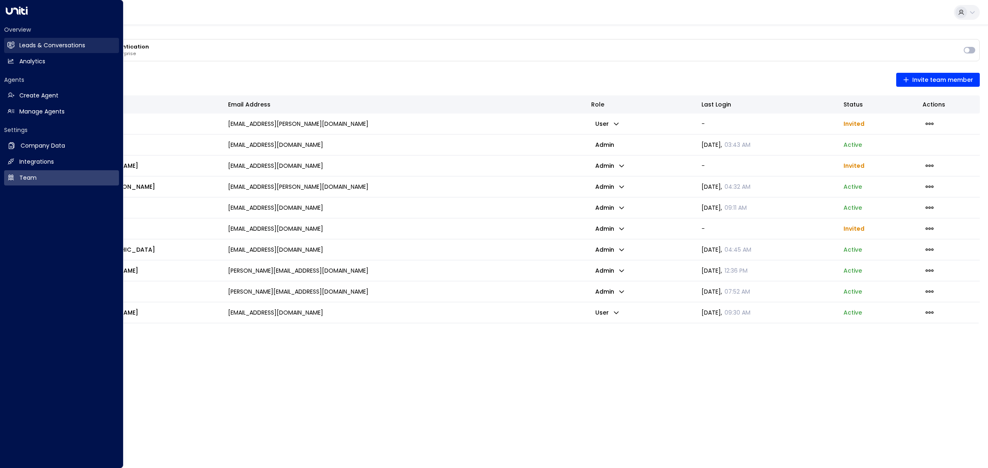 The width and height of the screenshot is (988, 468). What do you see at coordinates (938, 80) in the screenshot?
I see `button: Invite team member` at bounding box center [938, 80].